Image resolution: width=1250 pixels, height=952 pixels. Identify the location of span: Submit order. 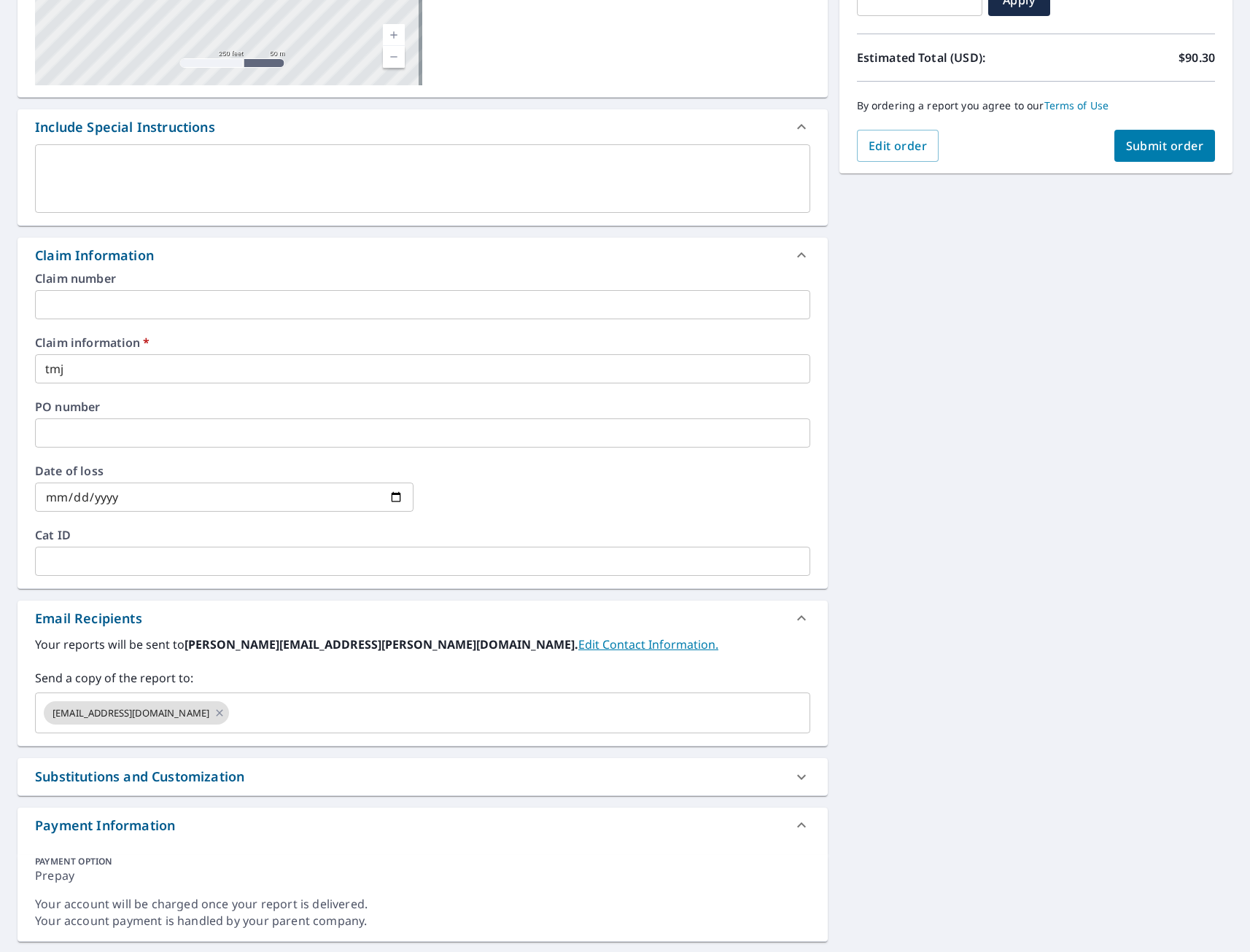
(1165, 146).